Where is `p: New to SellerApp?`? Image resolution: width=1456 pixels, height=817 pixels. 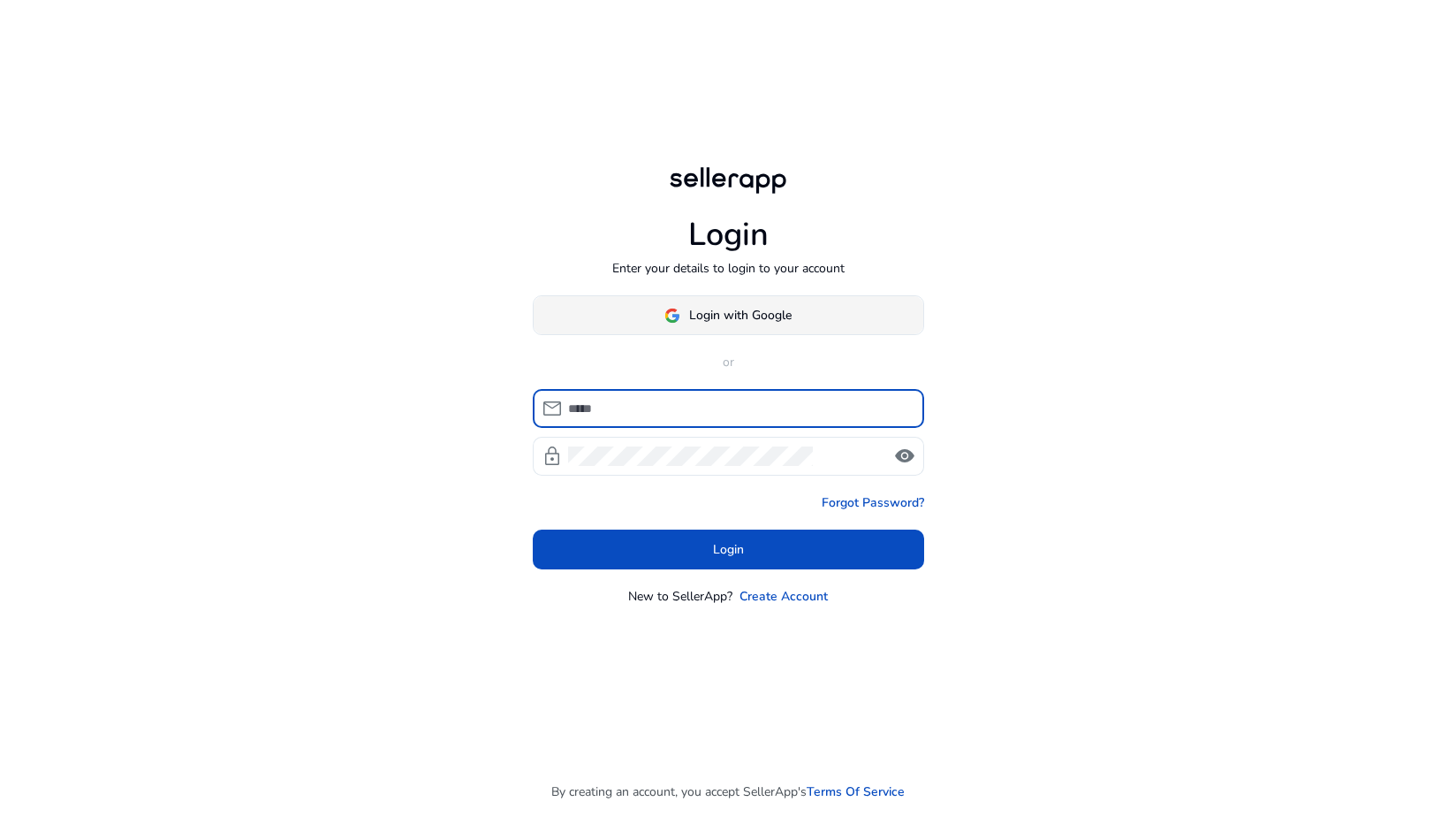
p: New to SellerApp? is located at coordinates (680, 596).